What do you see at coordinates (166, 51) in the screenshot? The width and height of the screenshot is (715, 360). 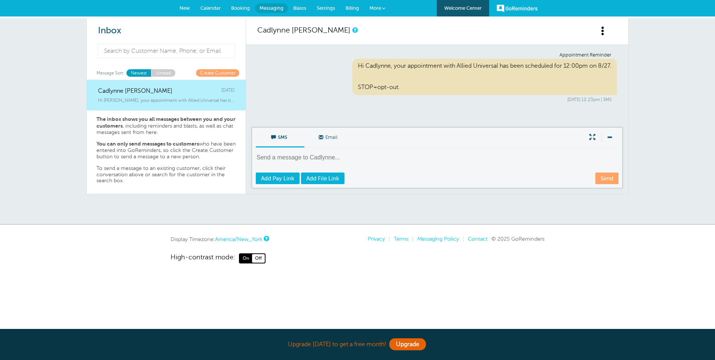 I see `input: Search by Customer Name, Phone, or Email` at bounding box center [166, 51].